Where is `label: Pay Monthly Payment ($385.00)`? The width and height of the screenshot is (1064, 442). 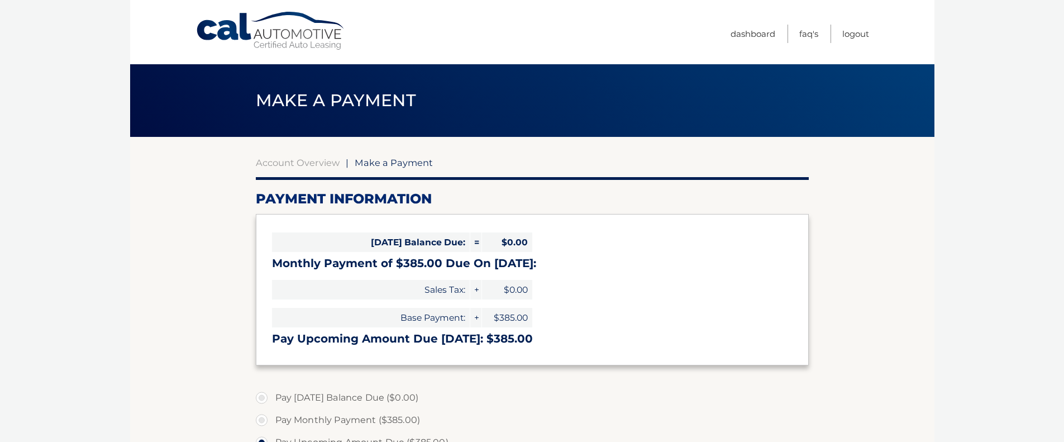
label: Pay Monthly Payment ($385.00) is located at coordinates (532, 420).